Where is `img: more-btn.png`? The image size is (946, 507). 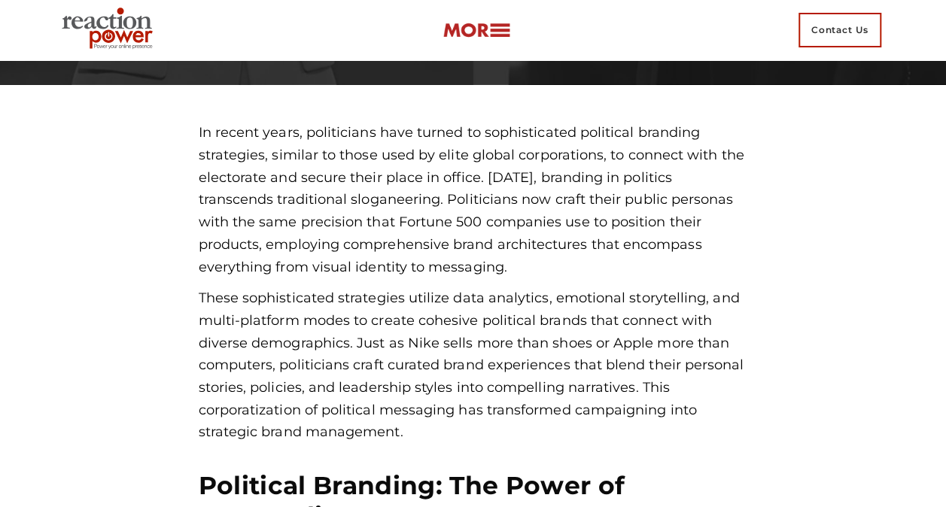 img: more-btn.png is located at coordinates (476, 30).